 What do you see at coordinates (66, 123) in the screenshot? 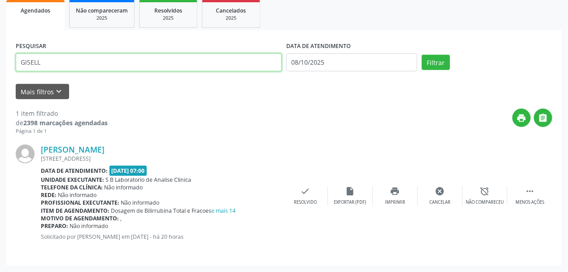
I see `strong: 2398 marcações agendadas` at bounding box center [66, 123].